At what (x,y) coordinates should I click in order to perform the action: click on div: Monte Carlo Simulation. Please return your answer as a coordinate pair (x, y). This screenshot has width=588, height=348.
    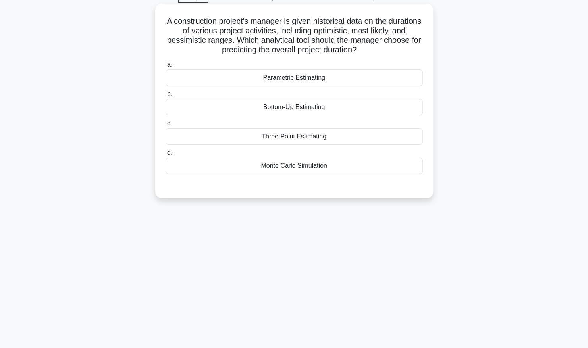
    Looking at the image, I should click on (294, 166).